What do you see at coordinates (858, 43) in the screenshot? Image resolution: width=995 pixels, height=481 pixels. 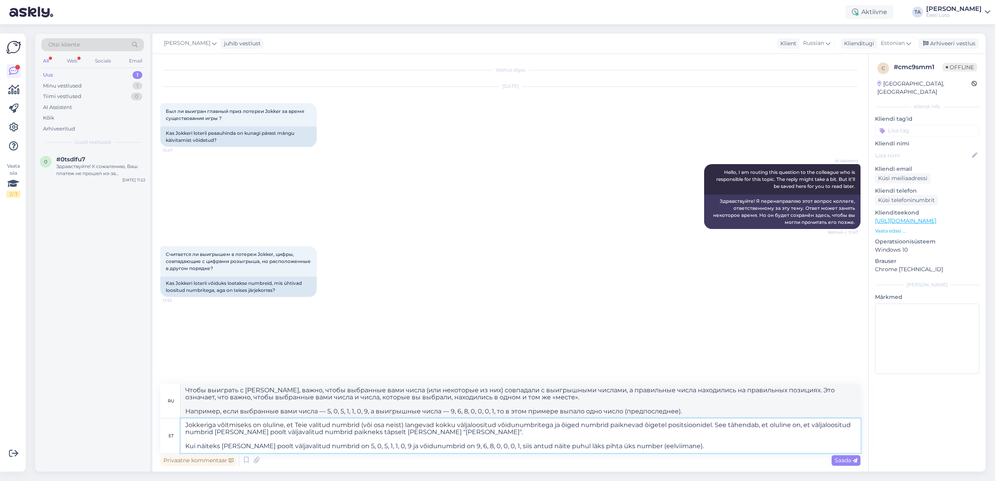 I see `div: Klienditugi` at bounding box center [858, 43].